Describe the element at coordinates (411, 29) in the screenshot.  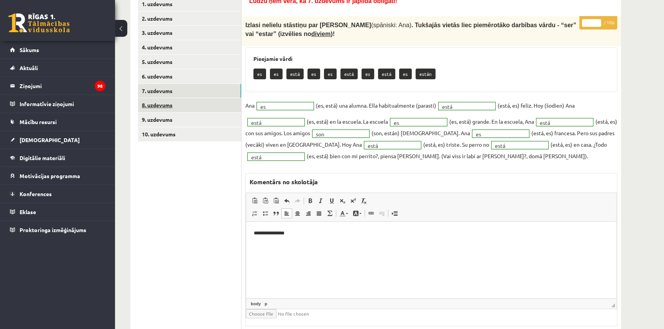
I see `span: . Tukšajās vietās liec piemērotāko darbības vārdu - “ser” vai “estar” (izvēlies no )!` at that location.